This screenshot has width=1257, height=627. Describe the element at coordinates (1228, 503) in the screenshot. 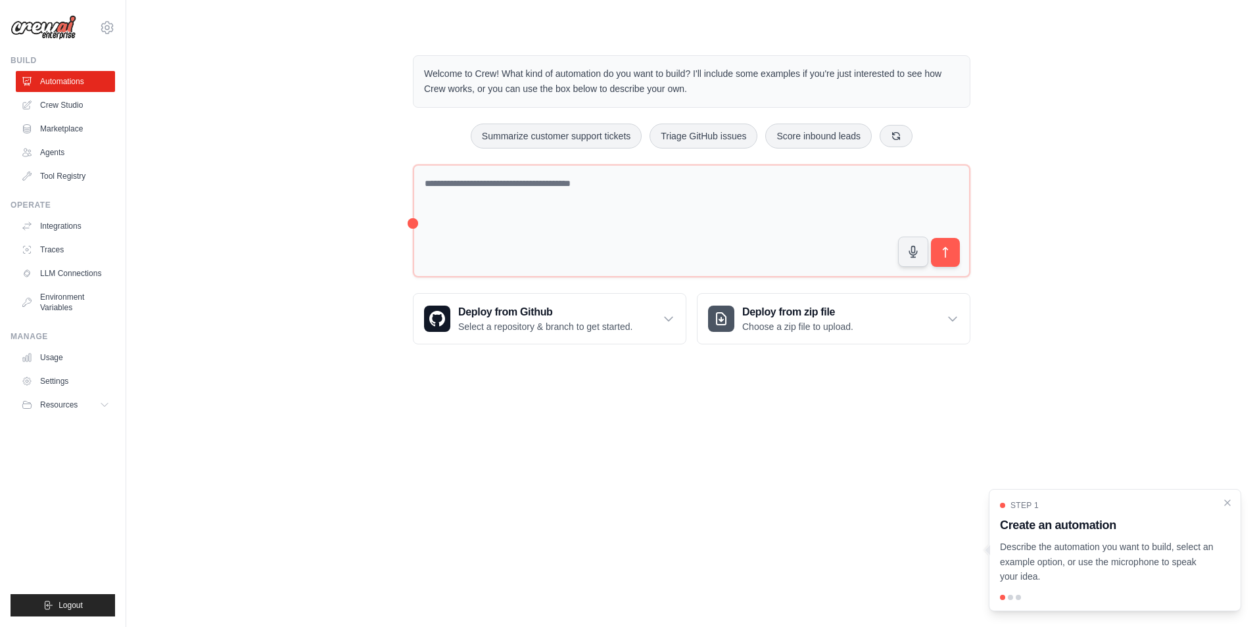

I see `button: Close walkthrough` at that location.